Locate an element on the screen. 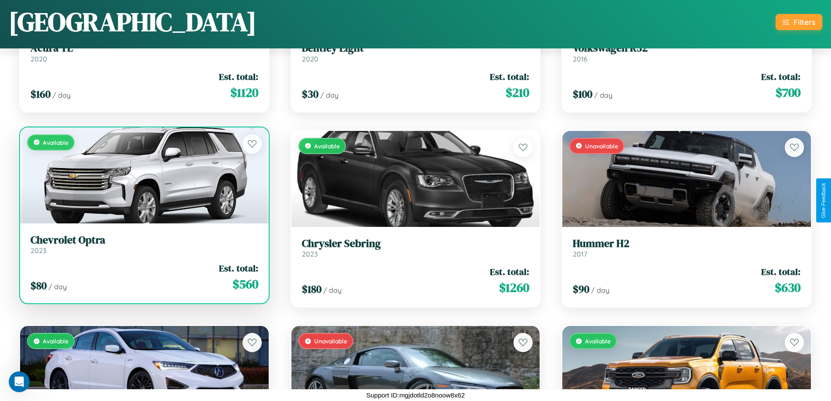  span: $ 80 is located at coordinates (38, 285).